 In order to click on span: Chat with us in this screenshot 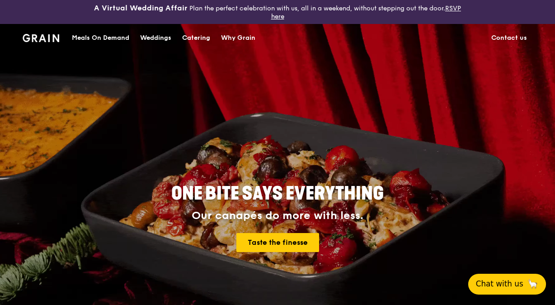, I will do `click(500, 284)`.